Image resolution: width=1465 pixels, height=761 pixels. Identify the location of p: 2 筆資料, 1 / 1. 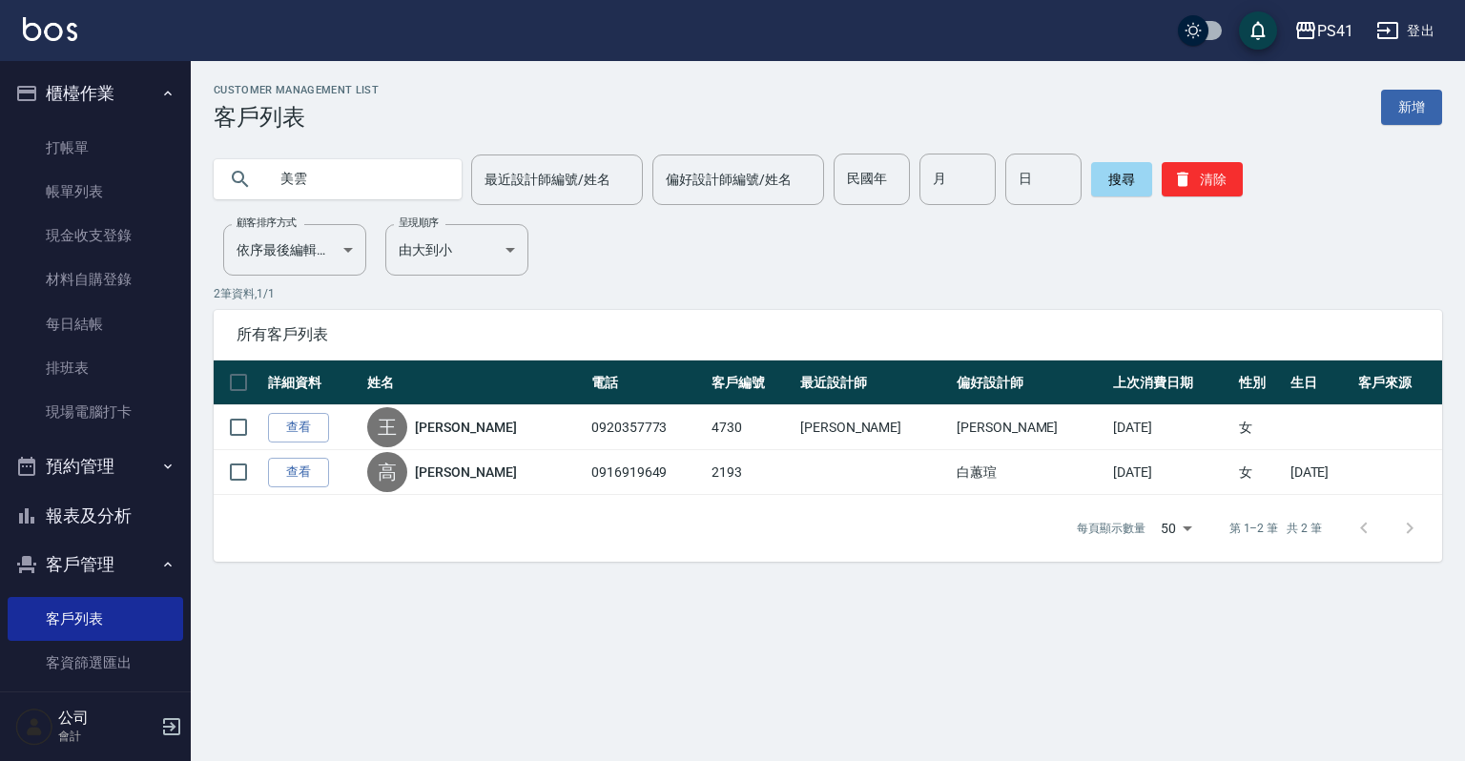
(828, 294).